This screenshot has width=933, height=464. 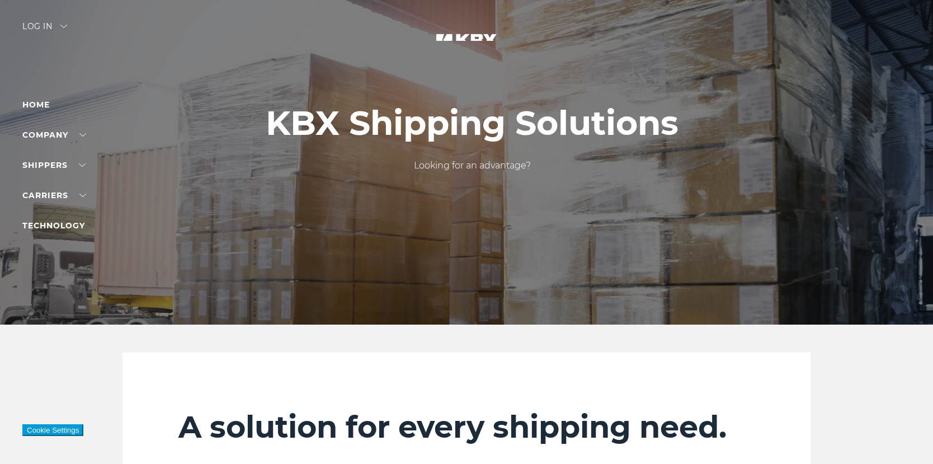 What do you see at coordinates (54, 195) in the screenshot?
I see `a: Carriers` at bounding box center [54, 195].